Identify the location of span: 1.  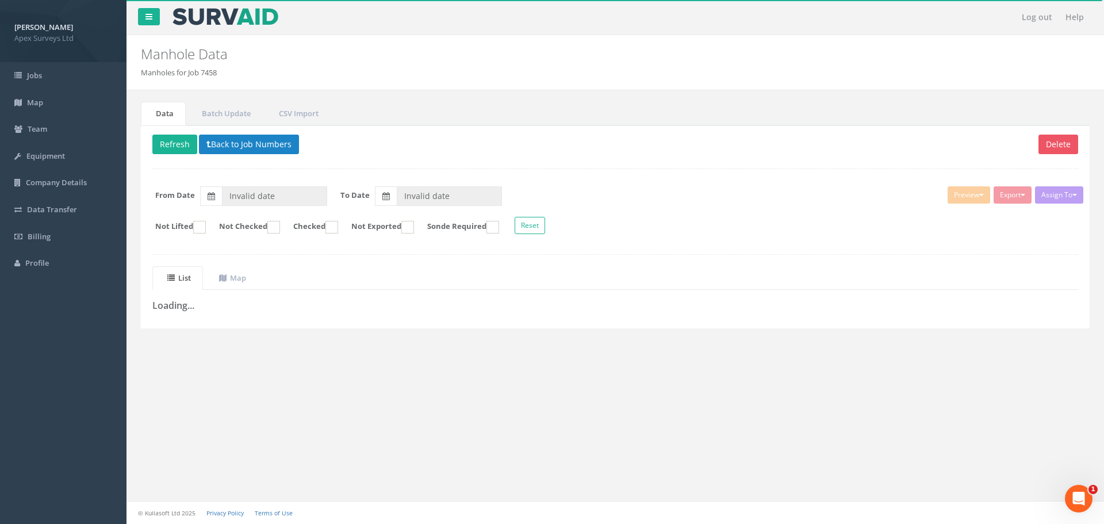
(1093, 489).